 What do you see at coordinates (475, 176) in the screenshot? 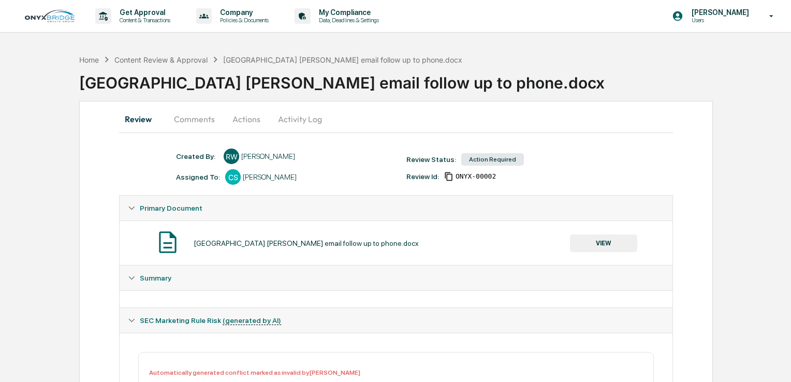
I see `span: ee8bf07a-2afd-40e9-a9bb-2a542251b510` at bounding box center [475, 176].